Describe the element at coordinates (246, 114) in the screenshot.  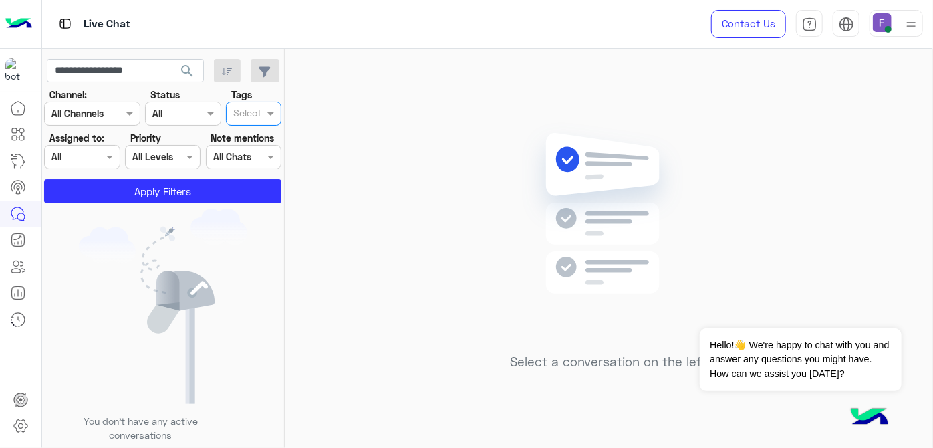
I see `div: Select` at that location.